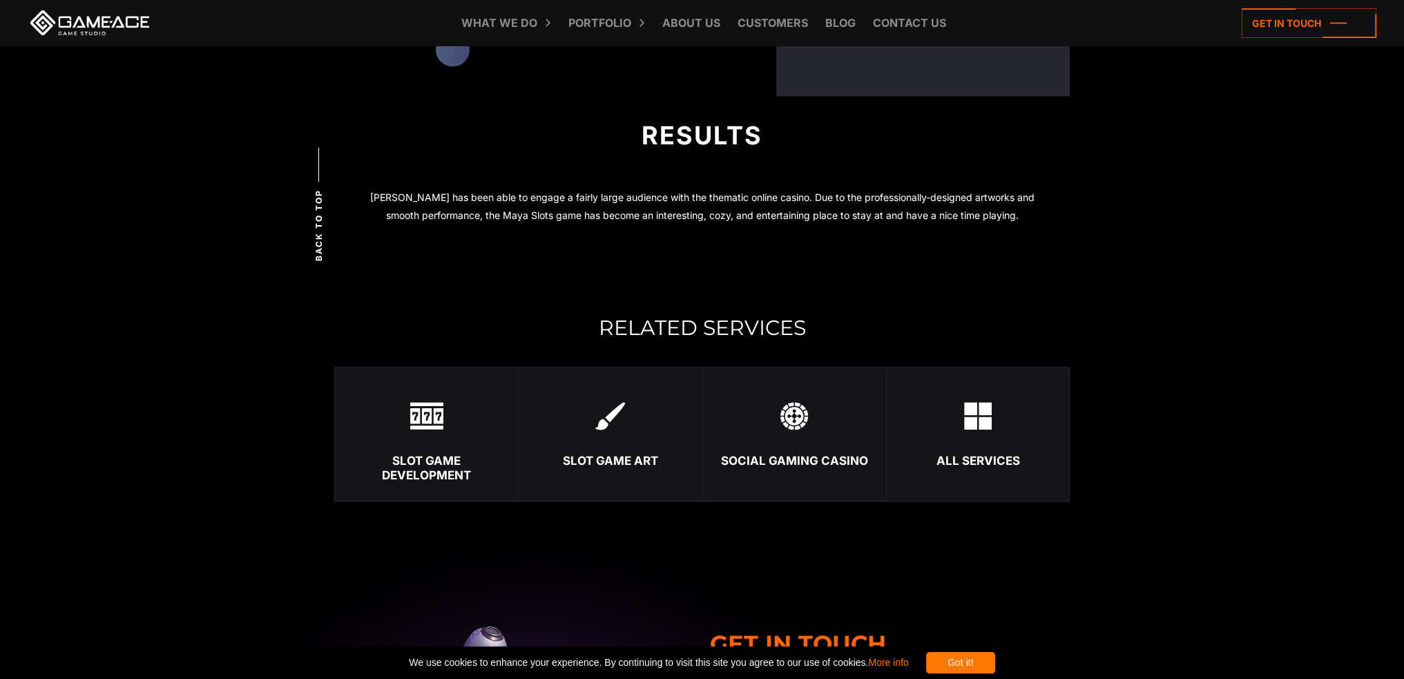 The image size is (1404, 679). I want to click on a: More info, so click(888, 662).